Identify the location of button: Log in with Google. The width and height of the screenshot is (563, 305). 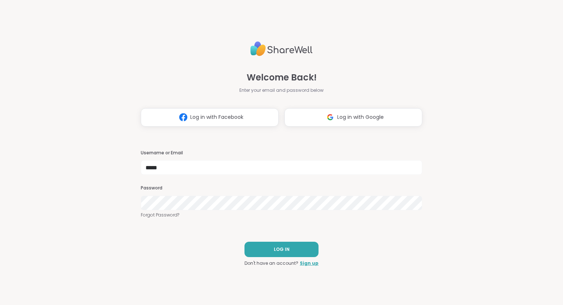
(353, 118).